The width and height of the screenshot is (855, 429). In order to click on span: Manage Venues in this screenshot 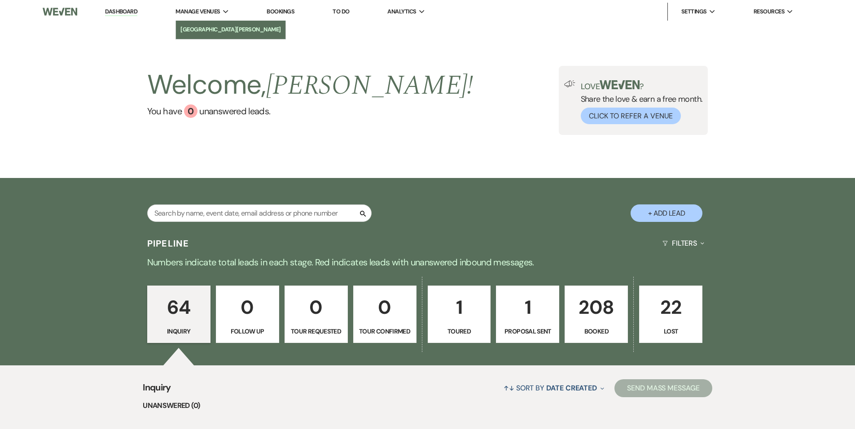, I will do `click(197, 12)`.